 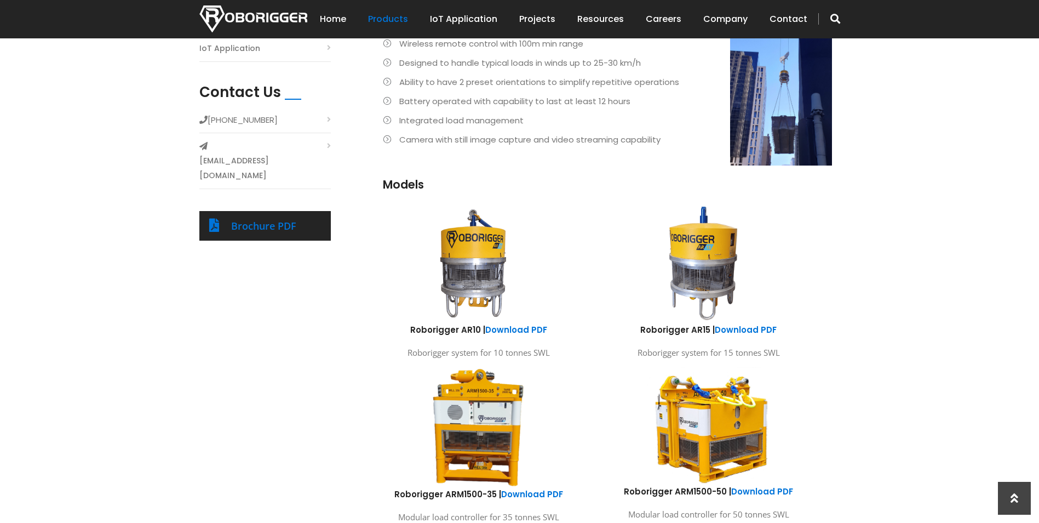 What do you see at coordinates (607, 139) in the screenshot?
I see `li: Camera with still image capture and video streaming capability` at bounding box center [607, 139].